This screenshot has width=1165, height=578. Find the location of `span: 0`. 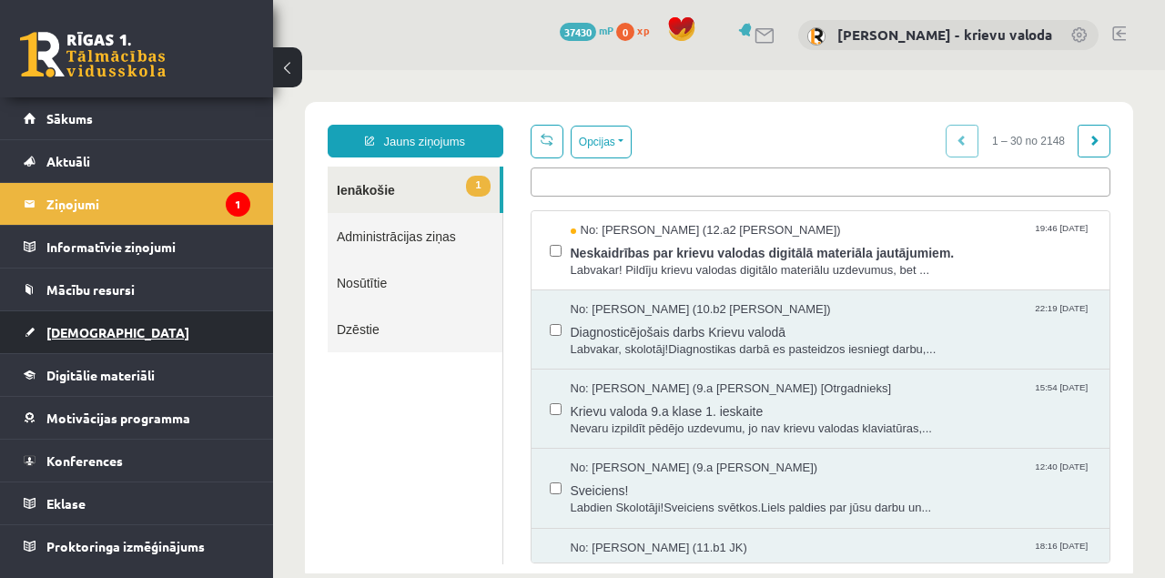

span: 0 is located at coordinates (625, 32).